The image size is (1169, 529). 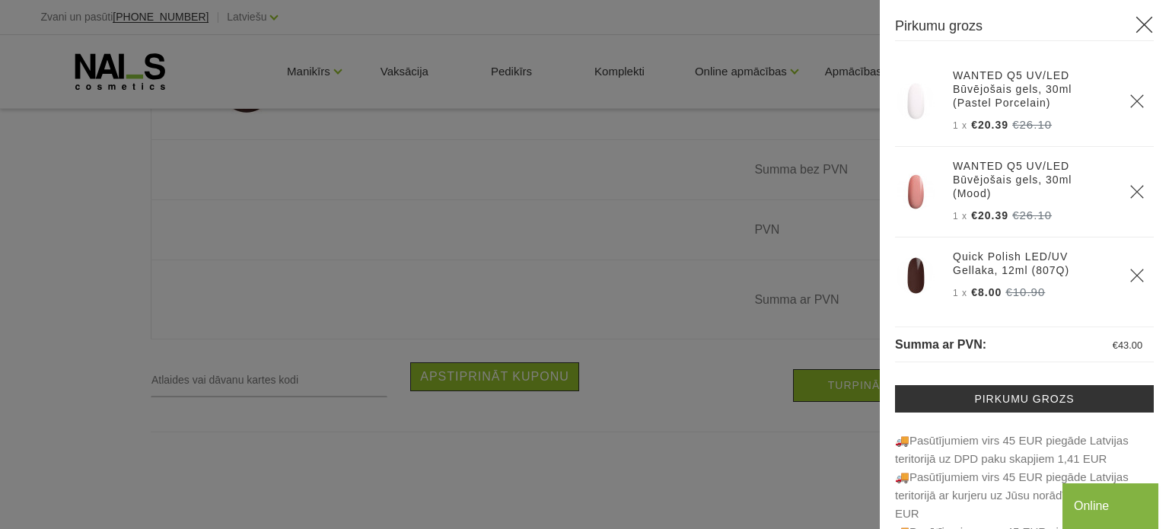 What do you see at coordinates (986, 292) in the screenshot?
I see `span: €8.00` at bounding box center [986, 292].